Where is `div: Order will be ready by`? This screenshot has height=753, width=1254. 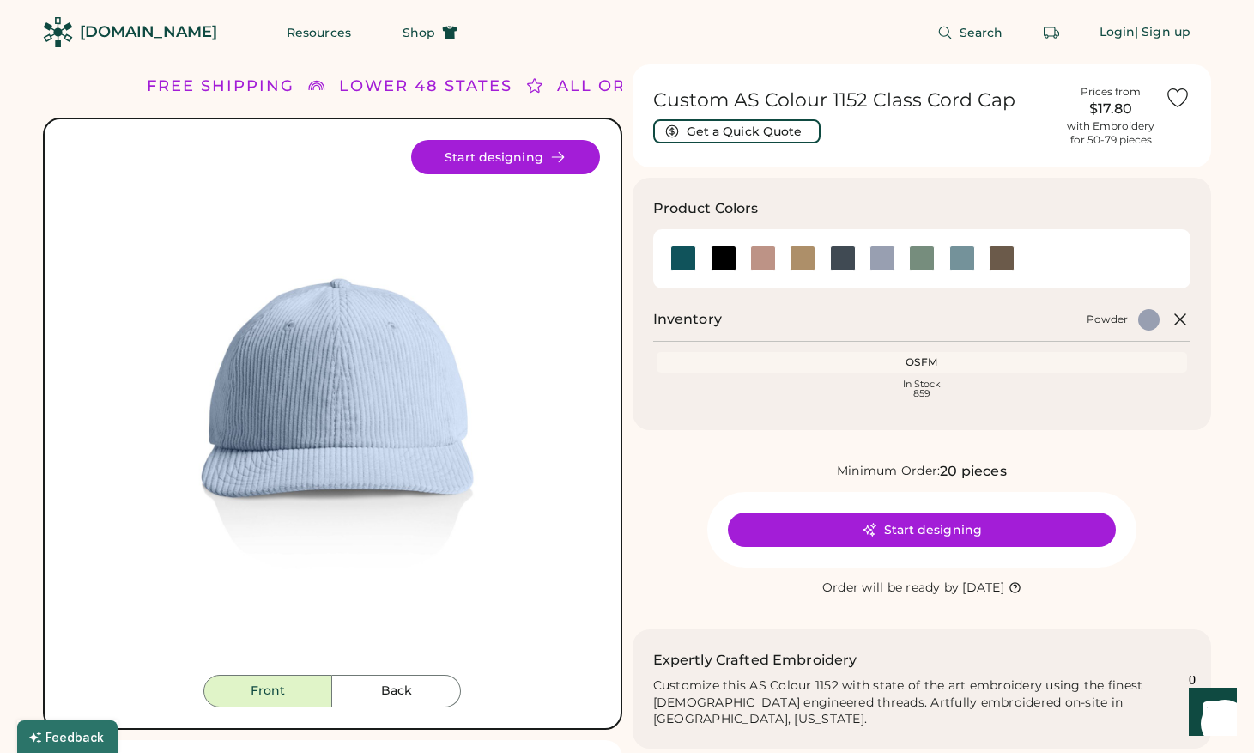
div: Order will be ready by is located at coordinates (891, 588).